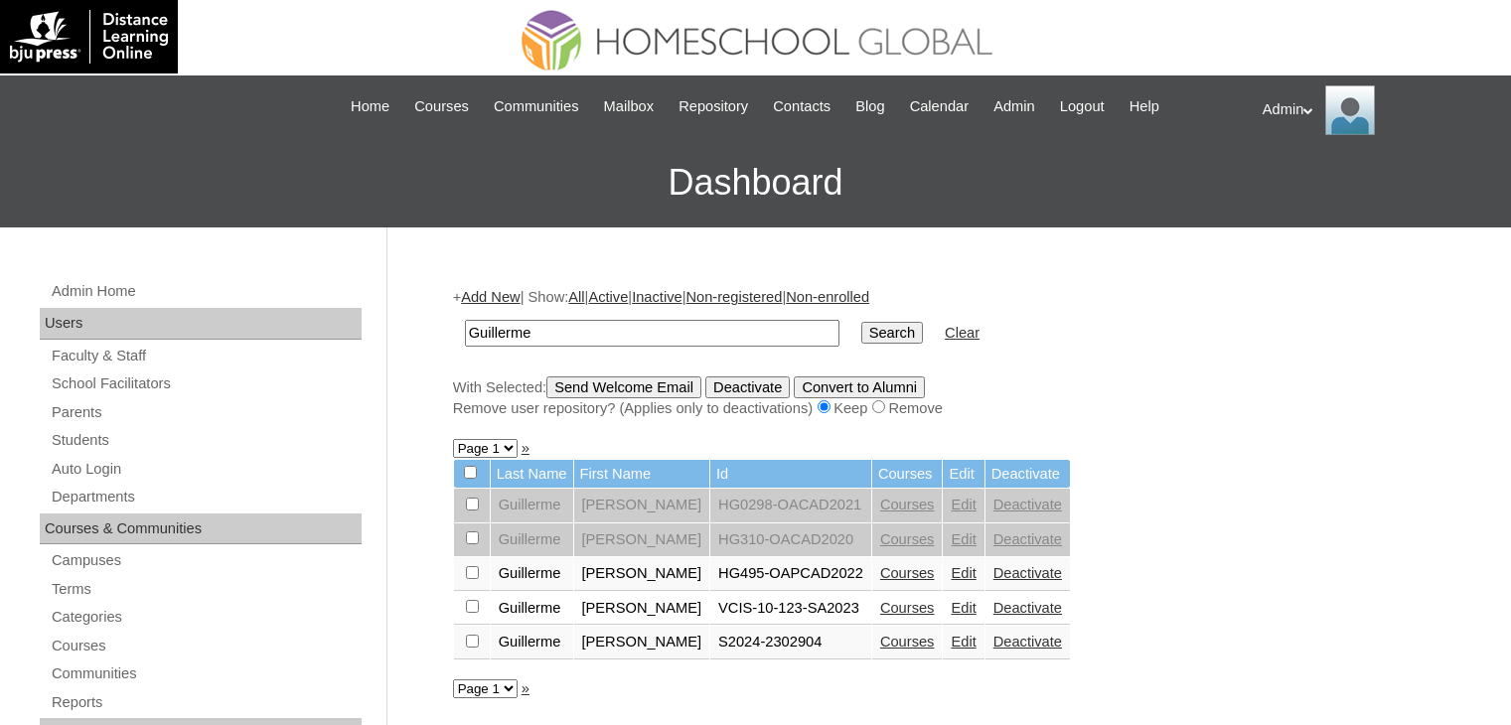  Describe the element at coordinates (206, 356) in the screenshot. I see `a: Faculty & Staff` at that location.